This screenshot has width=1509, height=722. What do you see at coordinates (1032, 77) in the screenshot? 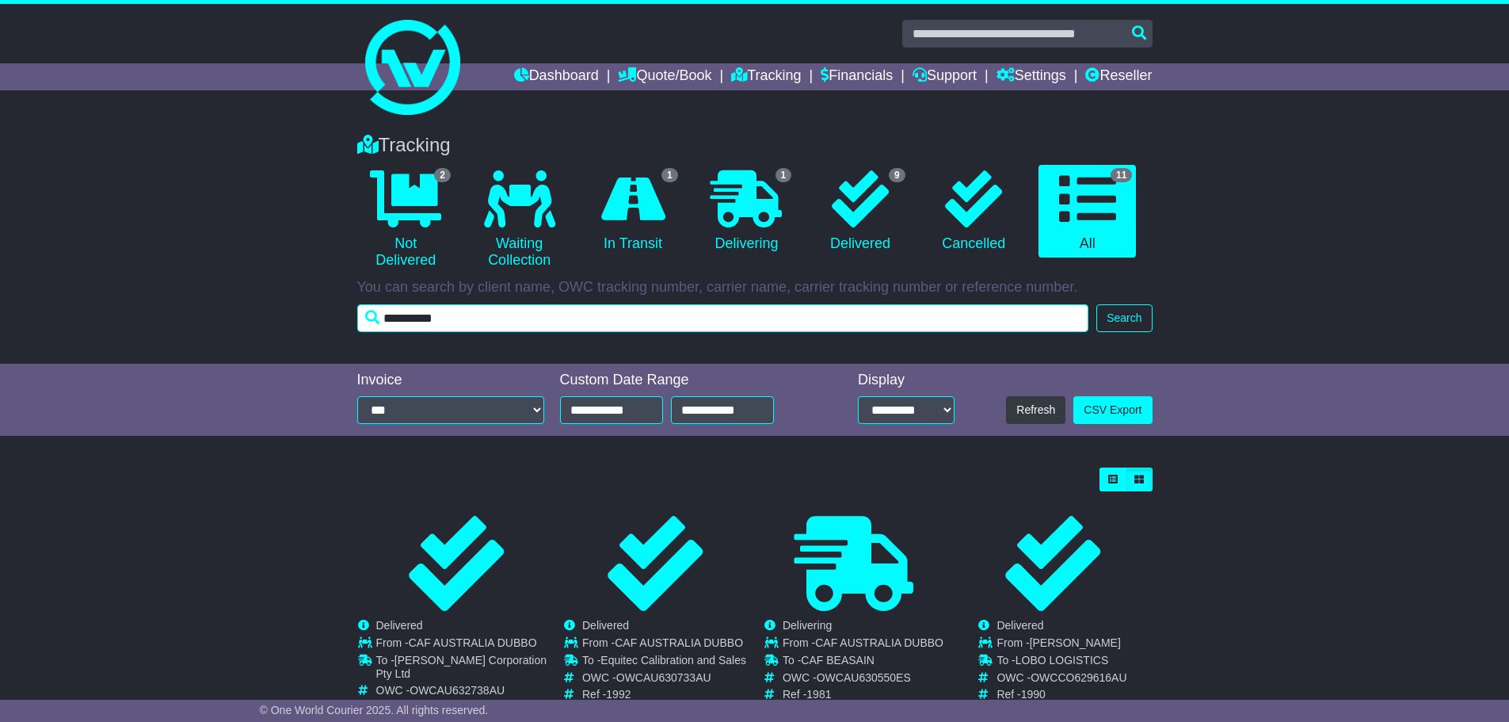
I see `a: Settings` at bounding box center [1032, 77].